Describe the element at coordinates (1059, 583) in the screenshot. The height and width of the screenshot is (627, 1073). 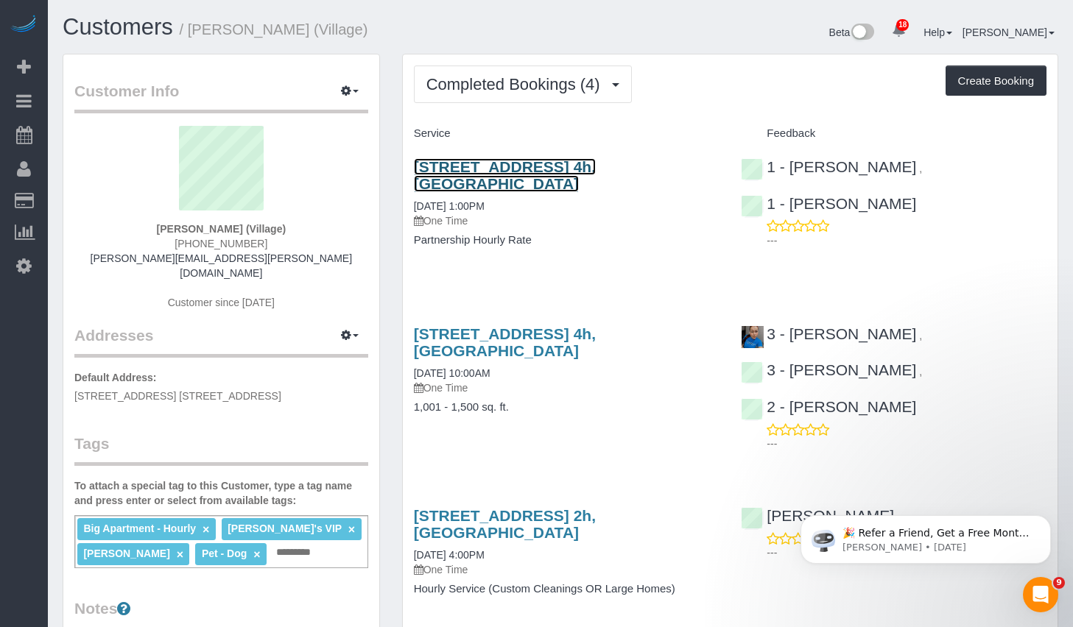
I see `span: 9` at that location.